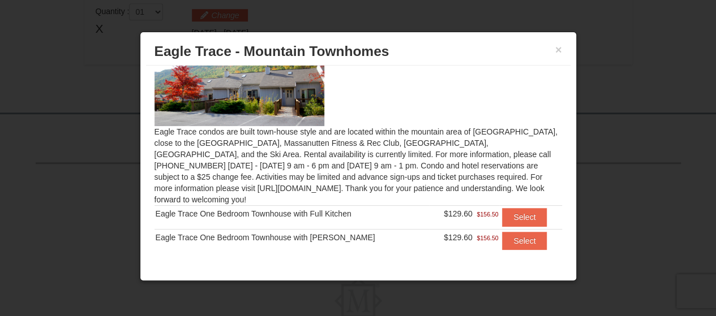 Image resolution: width=716 pixels, height=316 pixels. What do you see at coordinates (239, 80) in the screenshot?
I see `img: 19218983-1-9b289e55.jpg` at bounding box center [239, 80].